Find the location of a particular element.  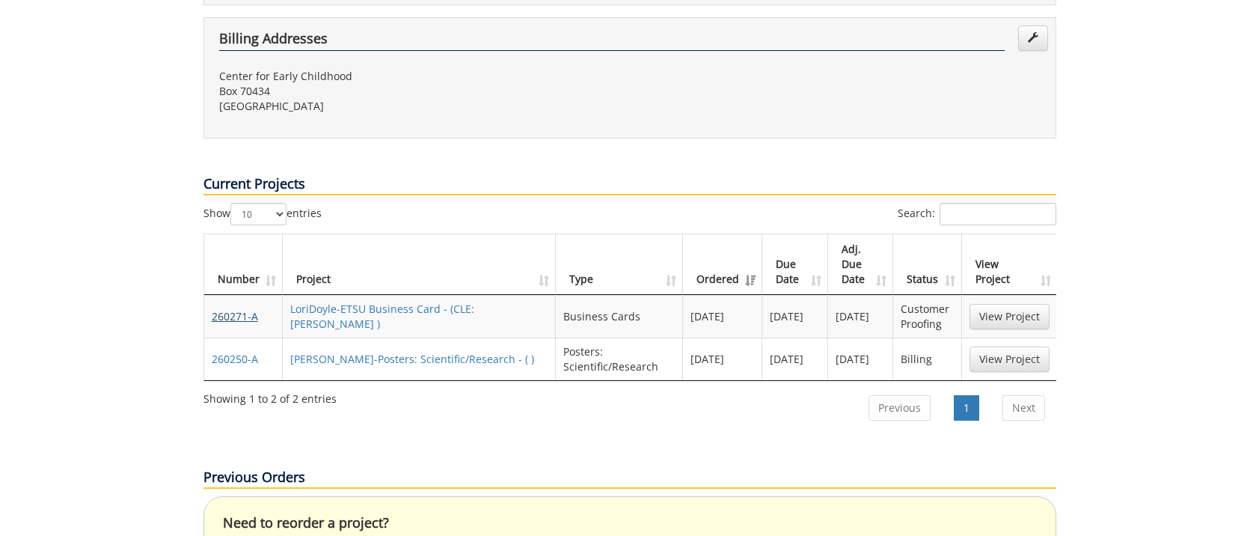

p: Box 70434 is located at coordinates (419, 91).